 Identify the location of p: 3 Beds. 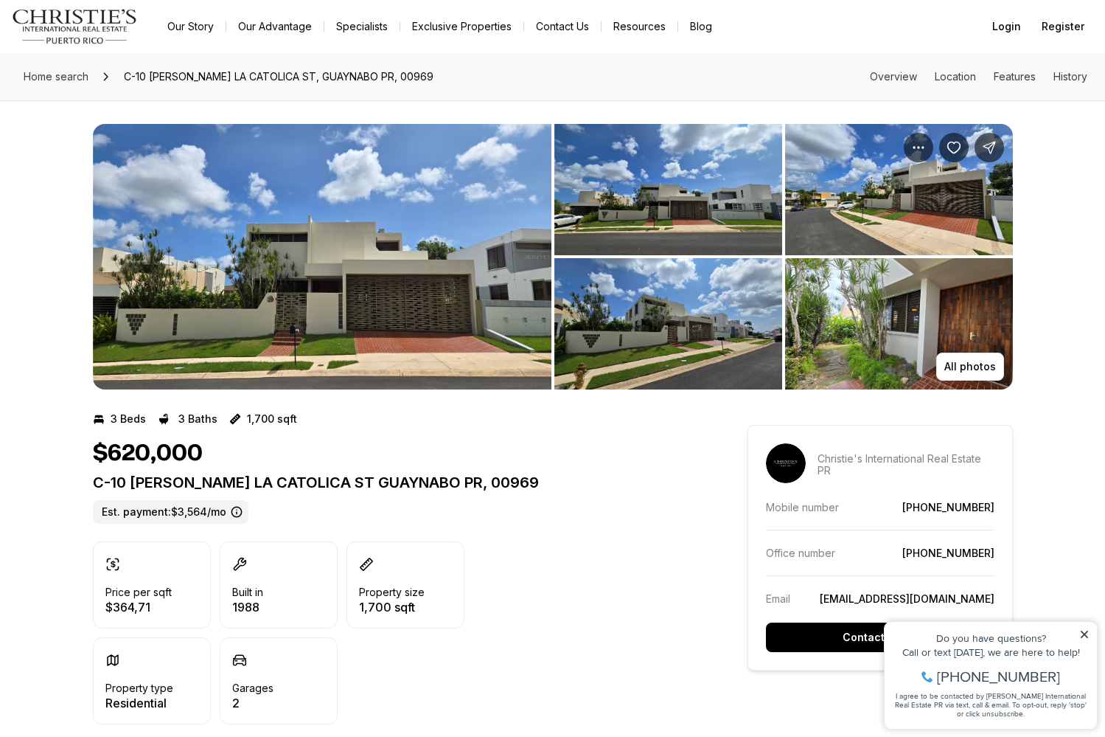
(128, 419).